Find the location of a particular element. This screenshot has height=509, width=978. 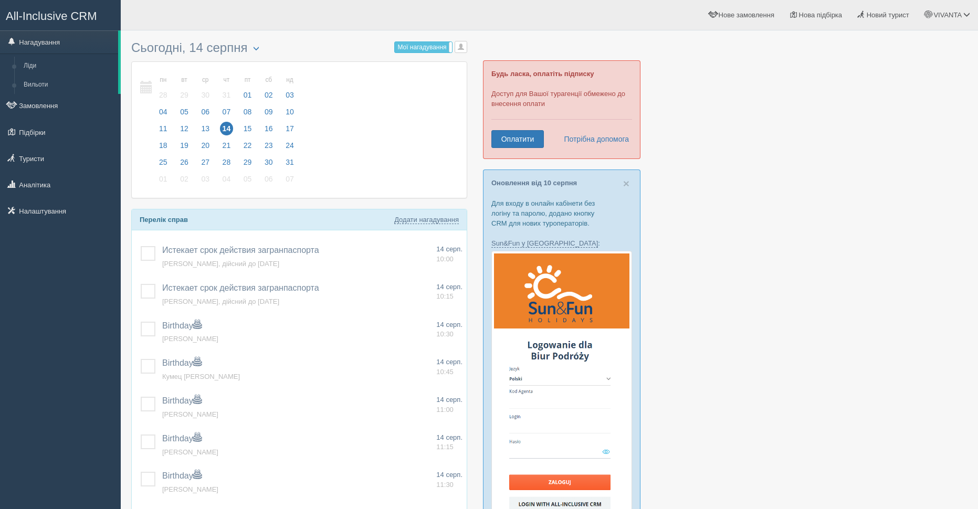

a: Оновлення від 10 серпня is located at coordinates (534, 183).